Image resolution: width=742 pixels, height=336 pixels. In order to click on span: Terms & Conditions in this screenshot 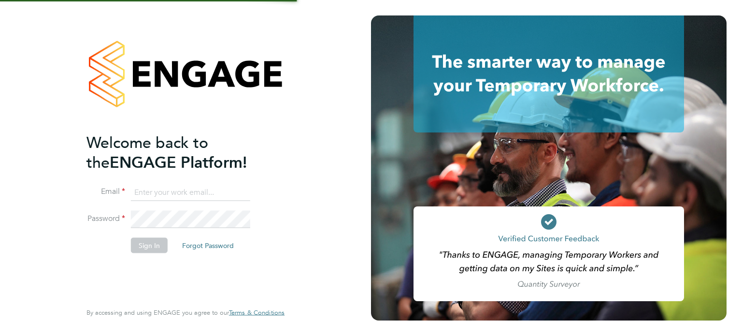, I will do `click(257, 312)`.